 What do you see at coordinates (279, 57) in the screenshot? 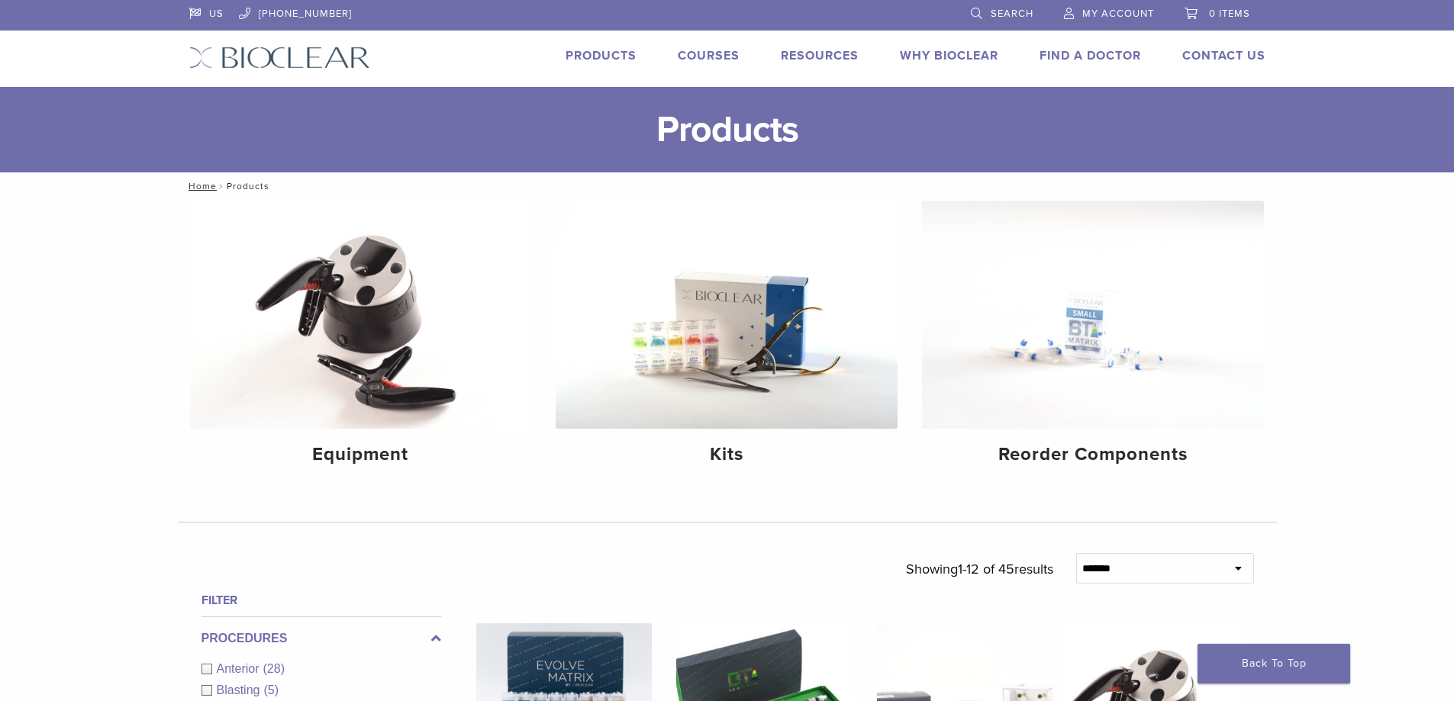
I see `img: Bioclear` at bounding box center [279, 57].